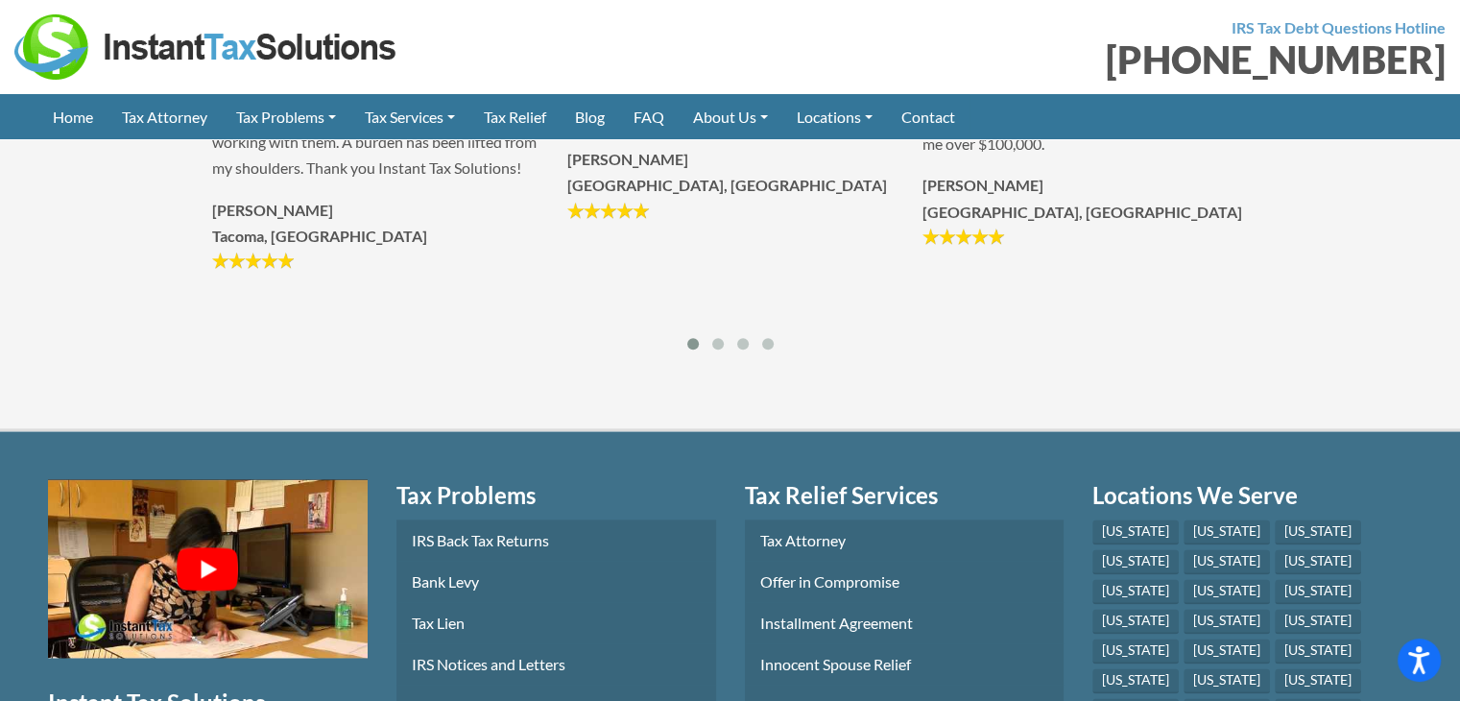 The height and width of the screenshot is (701, 1460). I want to click on img: Instant Tax Solutions Logo, so click(206, 47).